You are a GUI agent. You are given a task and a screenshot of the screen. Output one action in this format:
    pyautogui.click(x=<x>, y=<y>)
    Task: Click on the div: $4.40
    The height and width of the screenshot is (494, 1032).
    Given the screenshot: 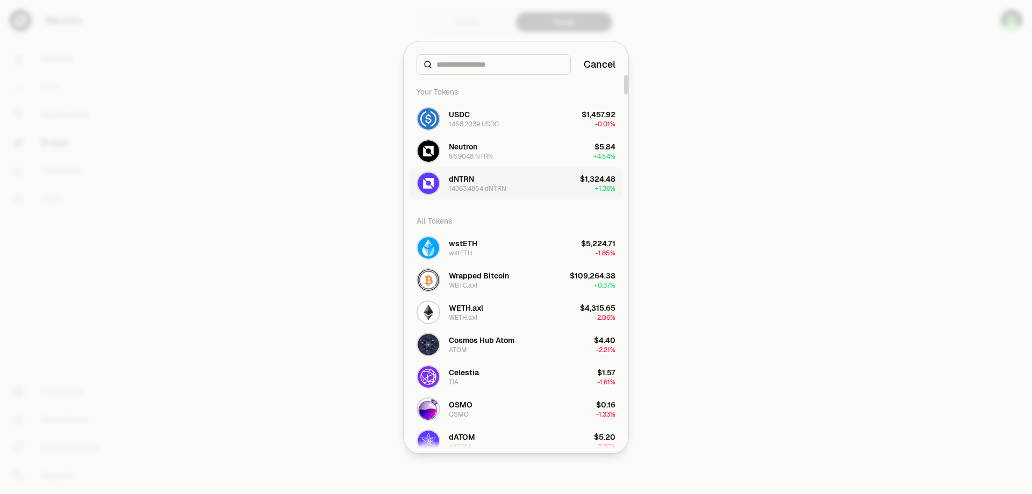 What is the action you would take?
    pyautogui.click(x=605, y=340)
    